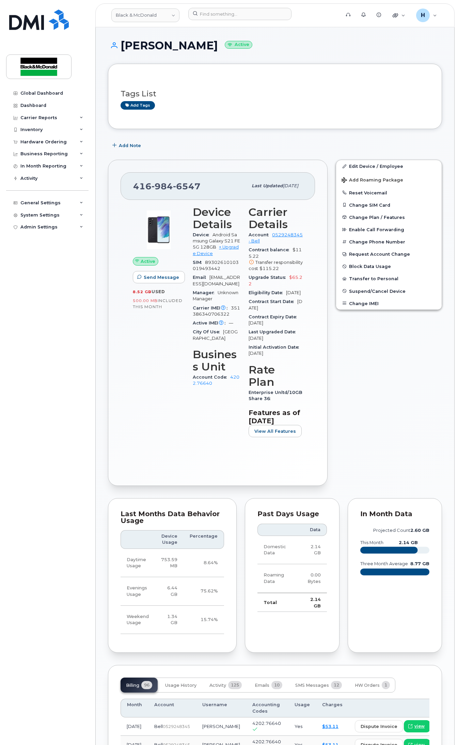 The width and height of the screenshot is (458, 745). What do you see at coordinates (389, 266) in the screenshot?
I see `button: Block Data Usage` at bounding box center [389, 266].